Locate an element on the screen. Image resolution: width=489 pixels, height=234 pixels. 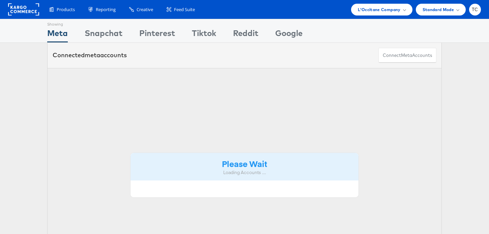
span: TC is located at coordinates (475, 9).